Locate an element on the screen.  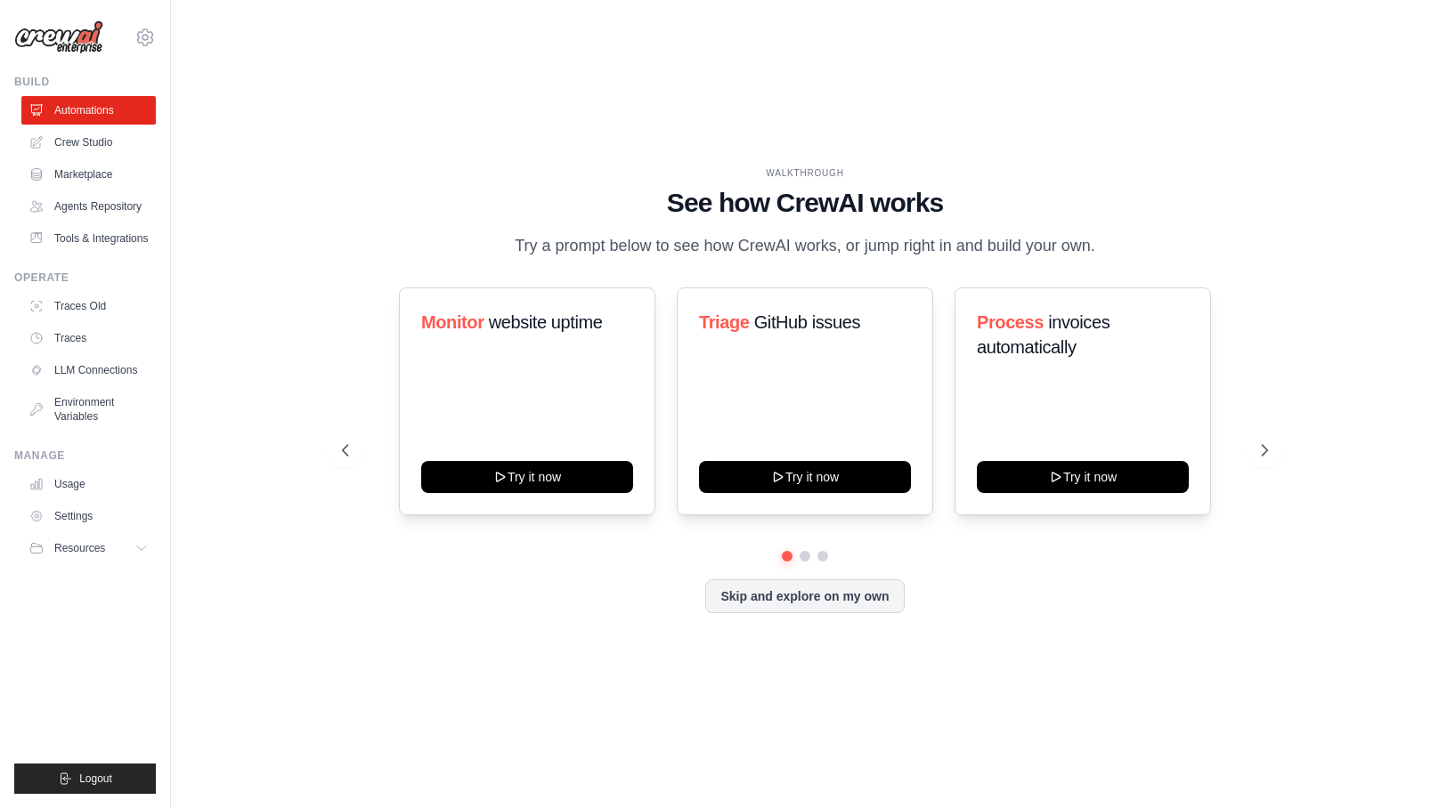
div: Manage is located at coordinates (85, 456).